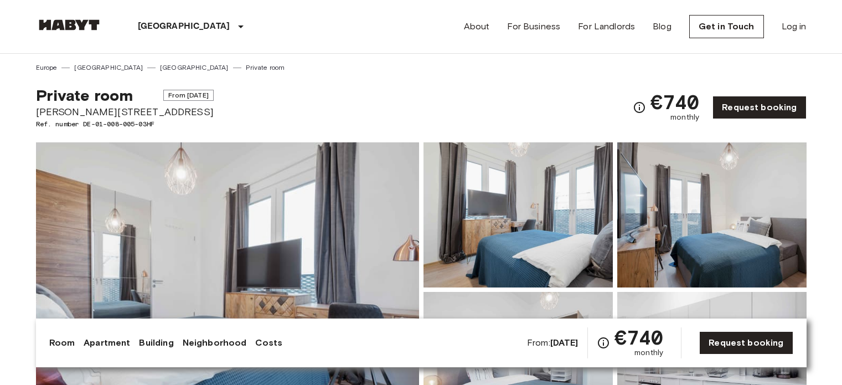 The width and height of the screenshot is (842, 385). What do you see at coordinates (662, 27) in the screenshot?
I see `a: Blog` at bounding box center [662, 27].